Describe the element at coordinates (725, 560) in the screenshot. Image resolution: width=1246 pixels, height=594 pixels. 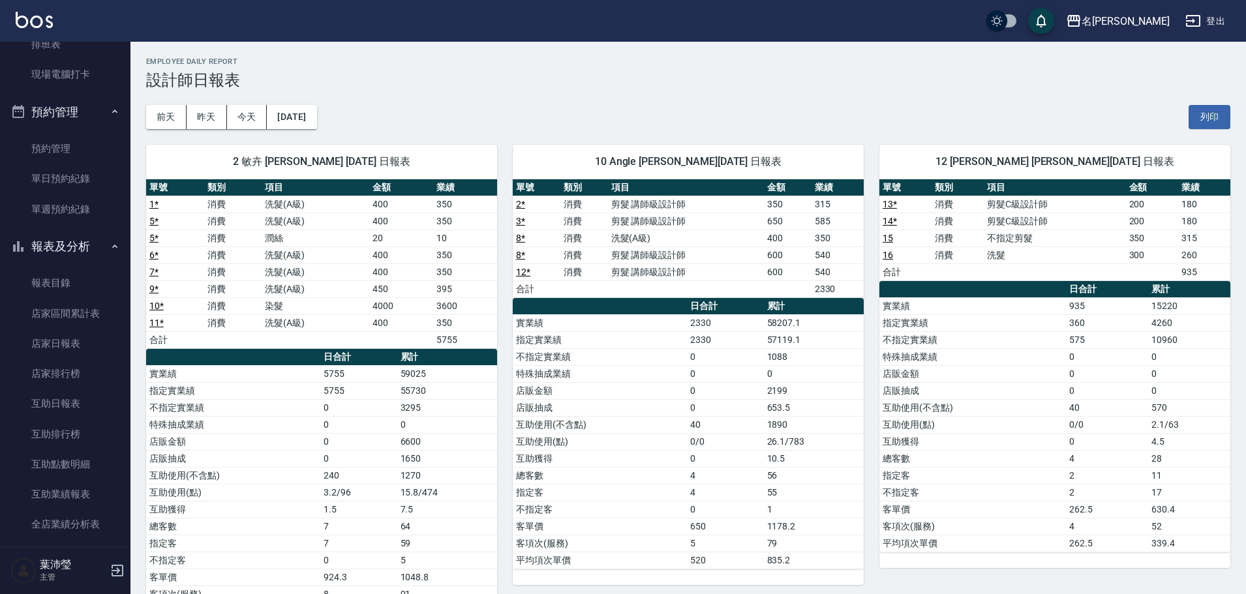
I see `td: 520` at that location.